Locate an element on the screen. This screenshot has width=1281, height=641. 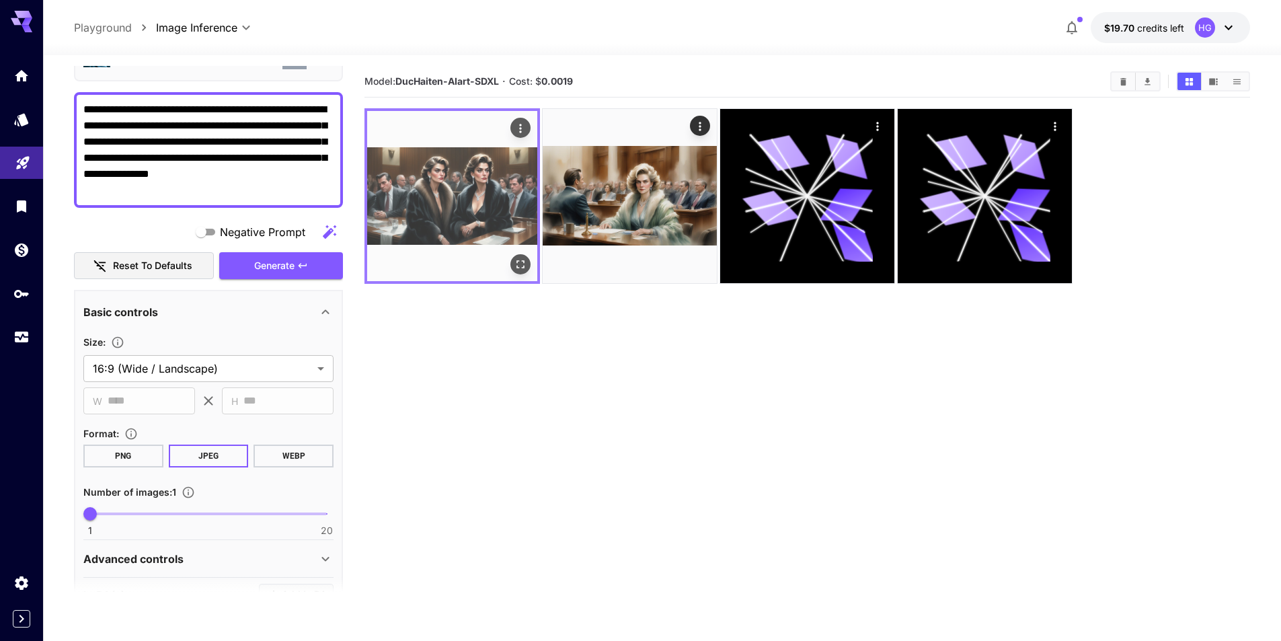
span: Number of images : 1 is located at coordinates (130, 492).